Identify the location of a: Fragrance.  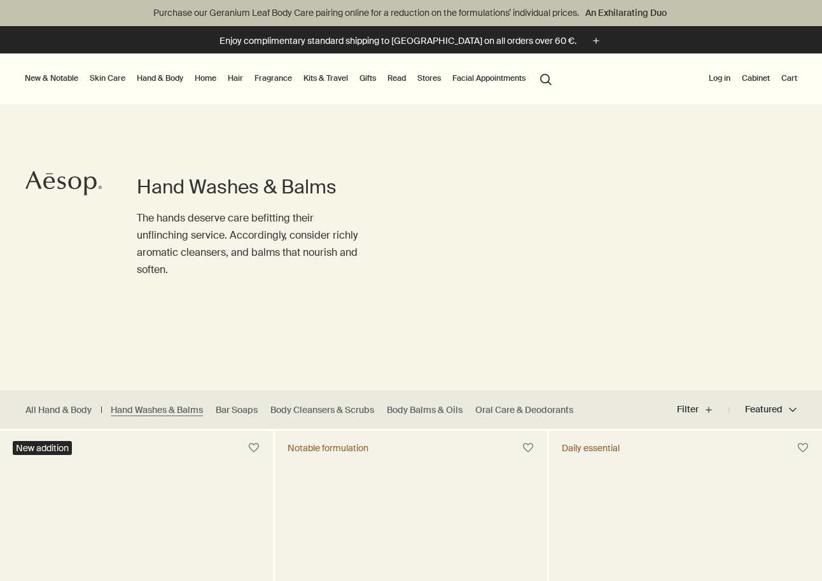
(273, 78).